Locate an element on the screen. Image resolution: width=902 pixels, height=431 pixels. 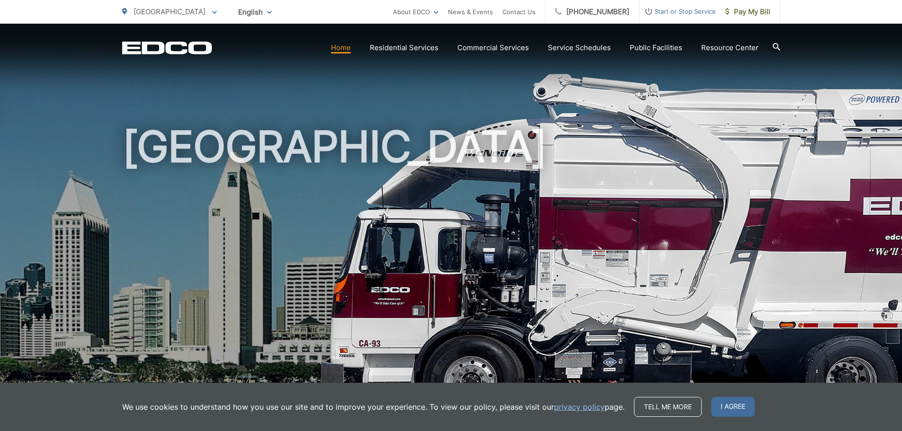
span: Pay My Bill is located at coordinates (748, 12).